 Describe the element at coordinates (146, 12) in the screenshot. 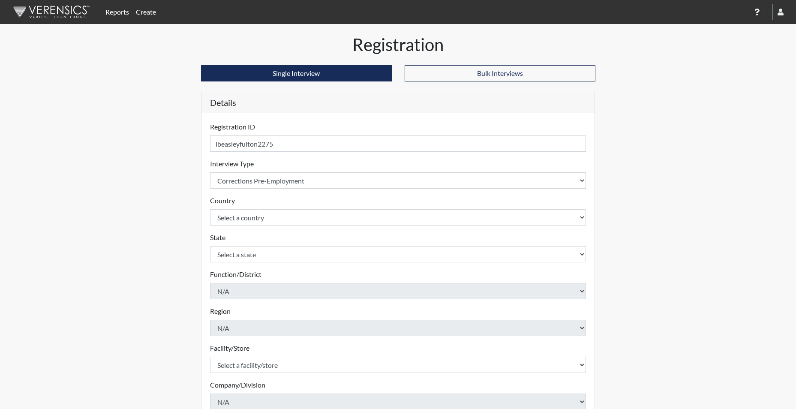

I see `a: Create` at that location.